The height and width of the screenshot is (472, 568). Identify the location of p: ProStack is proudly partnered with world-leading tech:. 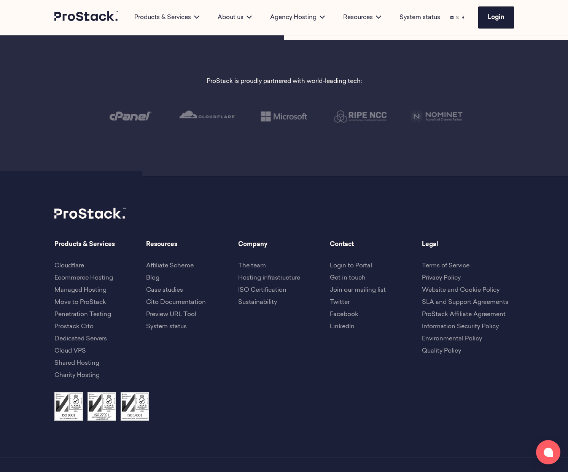
(284, 81).